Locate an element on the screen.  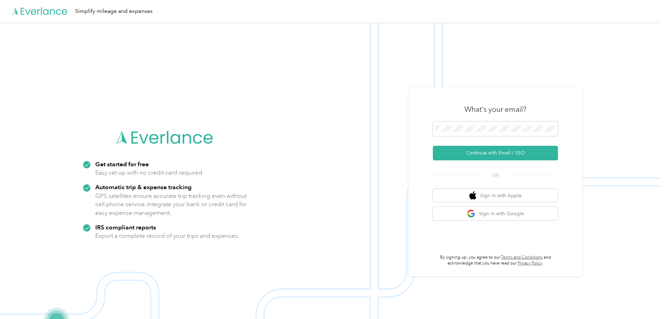
strong: IRS compliant reports is located at coordinates (125, 227).